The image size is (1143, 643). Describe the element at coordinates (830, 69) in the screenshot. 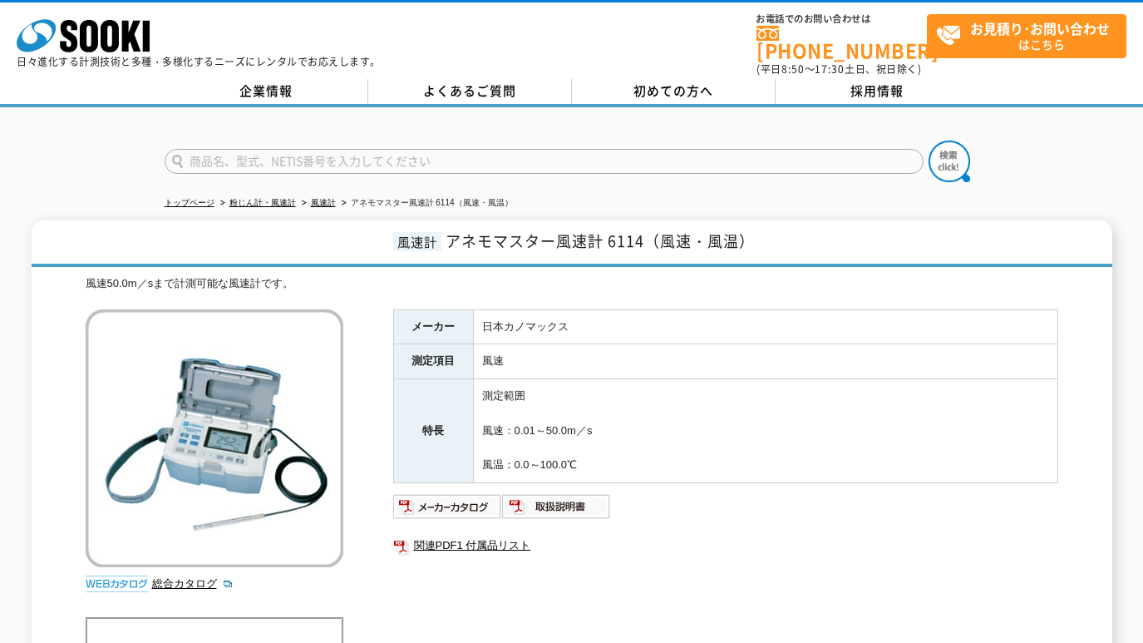

I see `span: 17:30` at that location.